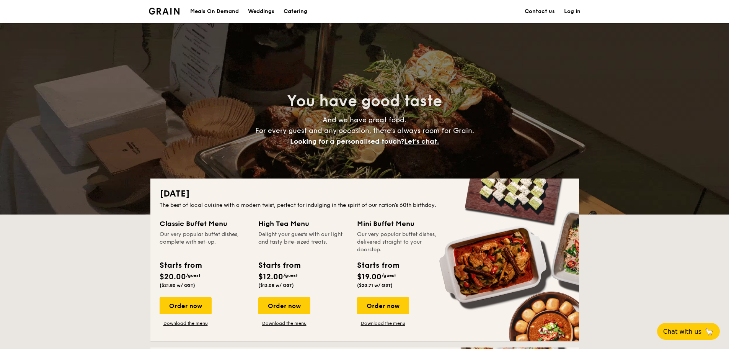 This screenshot has height=349, width=729. Describe the element at coordinates (365, 205) in the screenshot. I see `div: The best of local cuisine with a modern twist, perfect for indulging in the spirit of our nation’...` at that location.